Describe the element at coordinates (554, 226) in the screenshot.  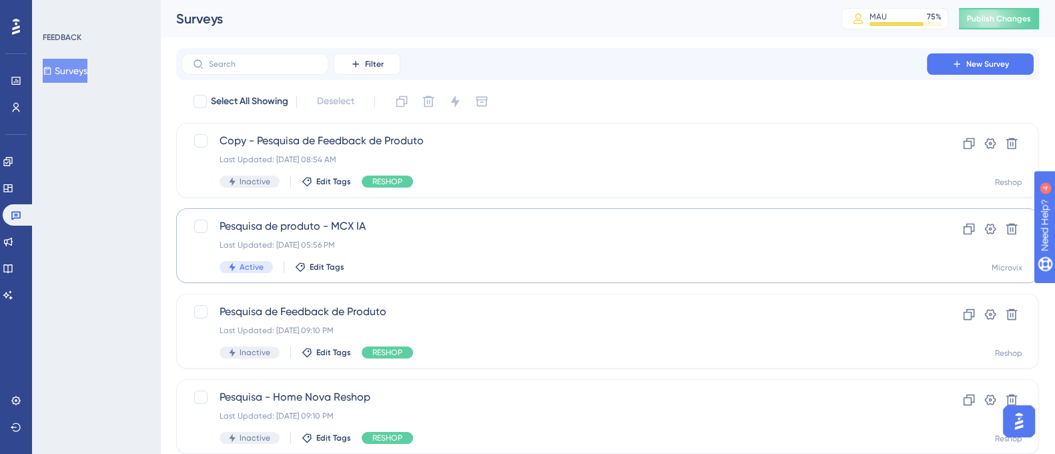
I see `span: Pesquisa de produto - MCX IA` at that location.